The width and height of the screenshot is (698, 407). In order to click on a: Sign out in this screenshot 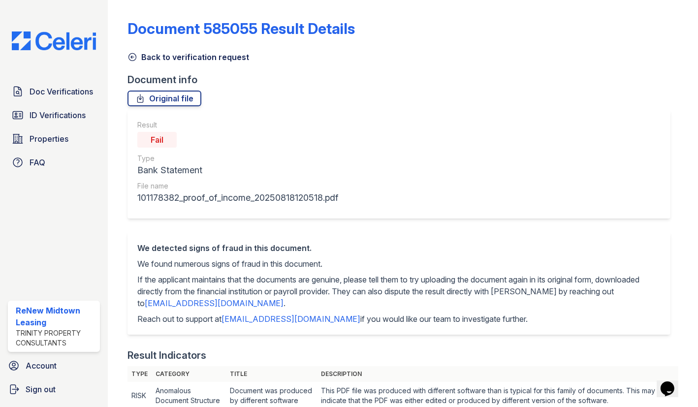, I will do `click(54, 389)`.